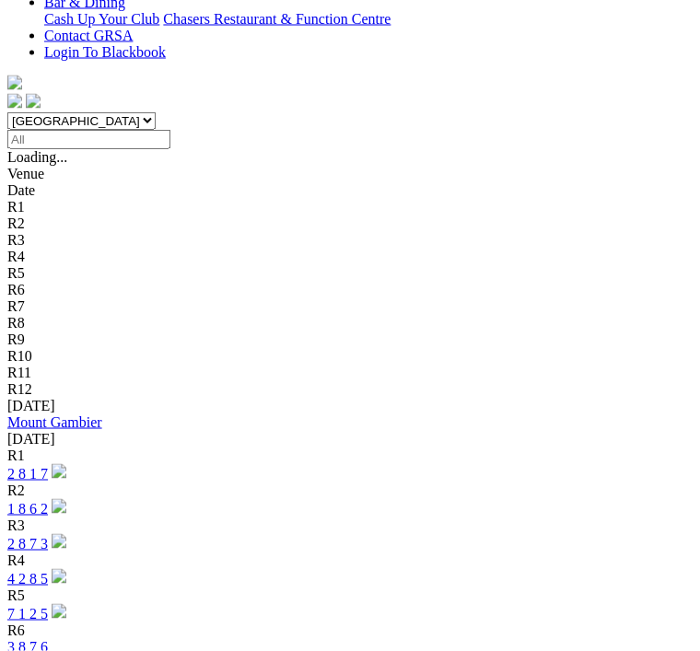  Describe the element at coordinates (28, 613) in the screenshot. I see `a: 7 1 2 5` at that location.